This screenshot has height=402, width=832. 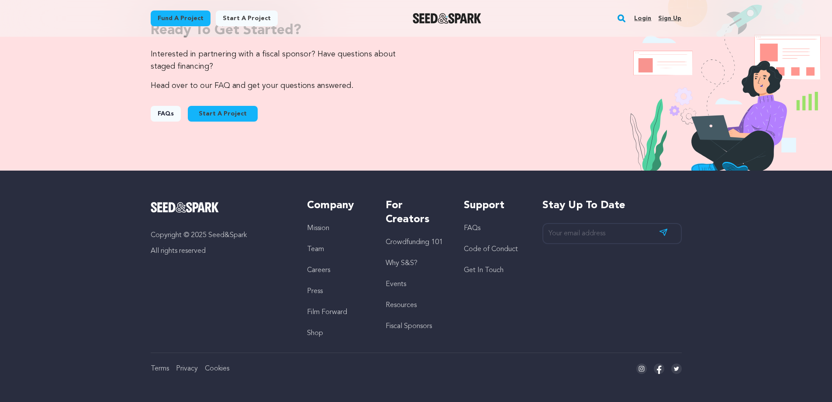 I want to click on a: Events, so click(x=396, y=284).